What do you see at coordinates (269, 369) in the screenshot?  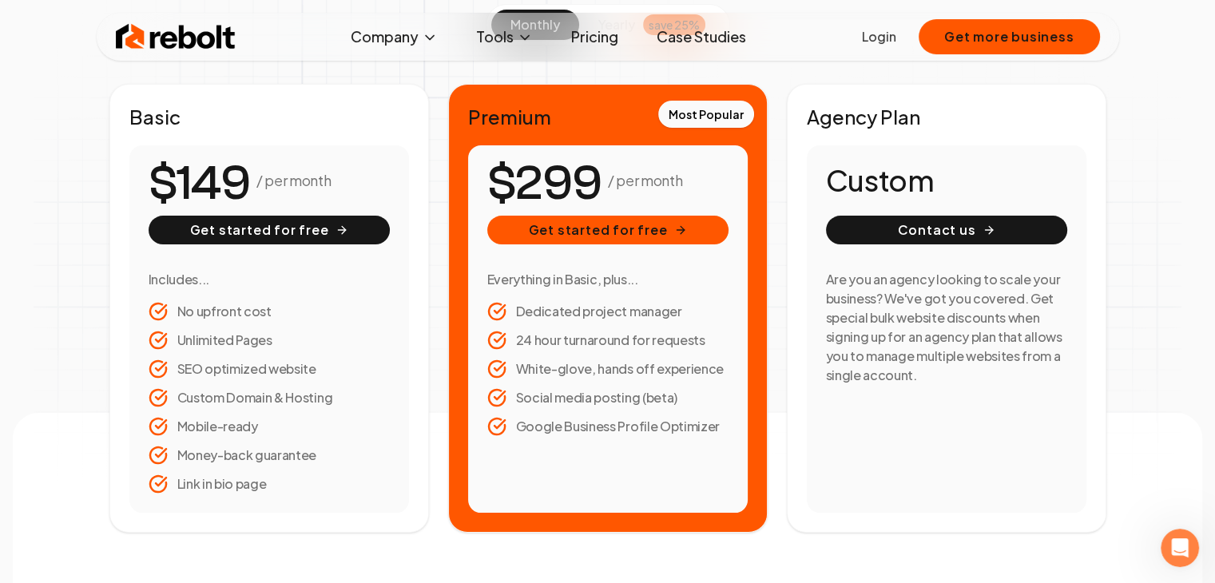 I see `li: SEO optimized website` at bounding box center [269, 369].